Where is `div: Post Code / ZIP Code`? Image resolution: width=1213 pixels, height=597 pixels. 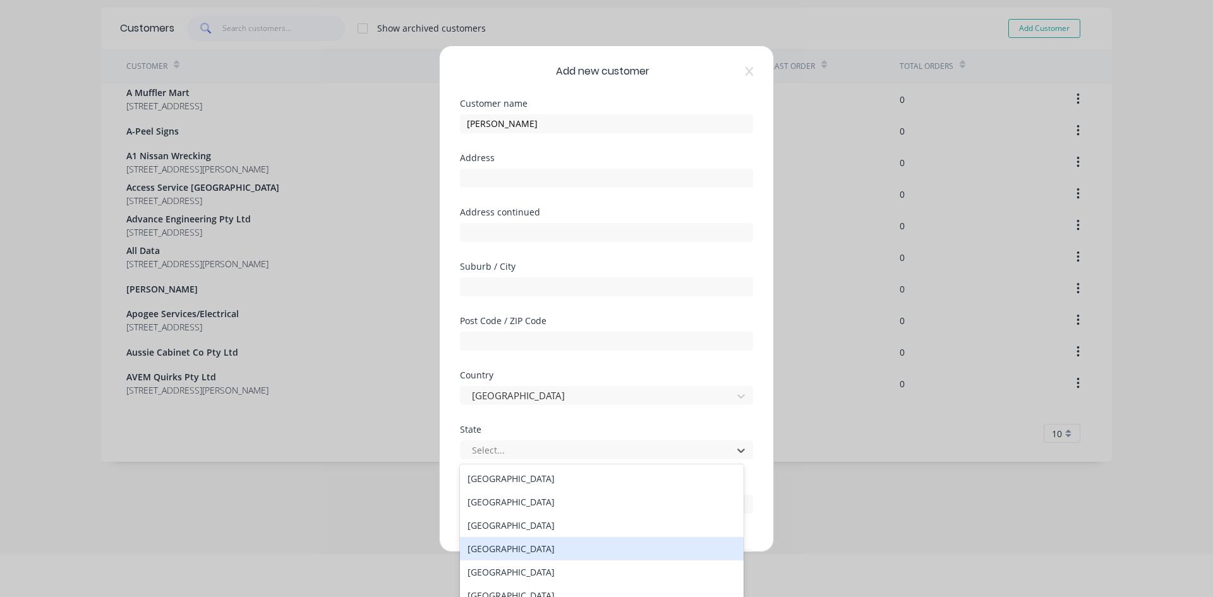 div: Post Code / ZIP Code is located at coordinates (606, 321).